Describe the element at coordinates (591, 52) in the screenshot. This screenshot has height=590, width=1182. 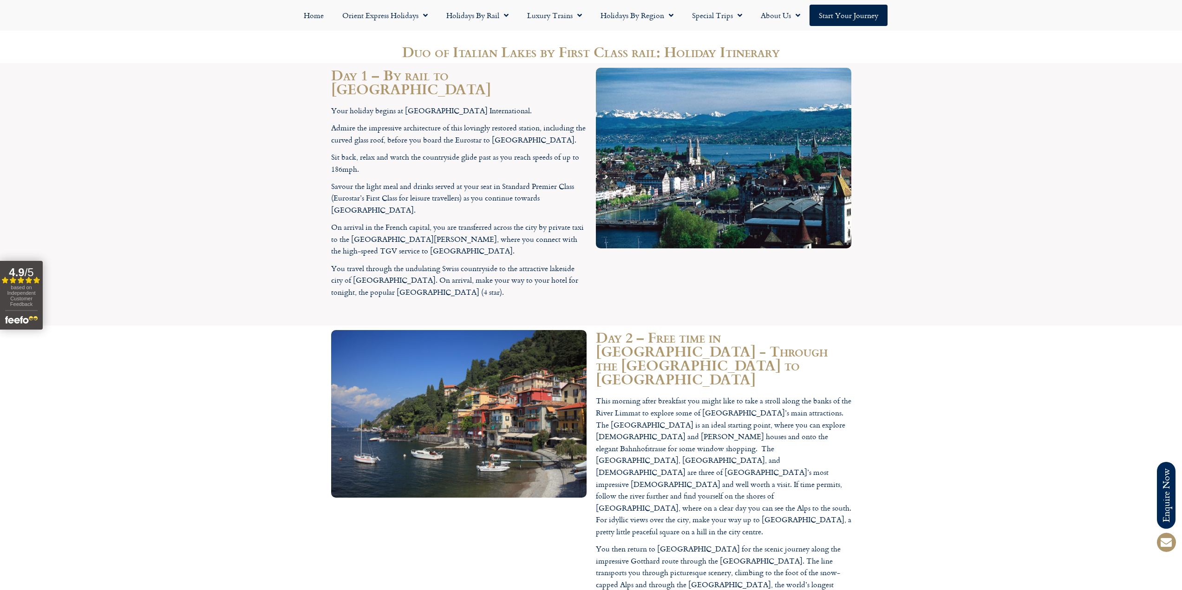
I see `h2: Duo of Italian Lakes by First Class rail: Holiday Itinerary` at that location.